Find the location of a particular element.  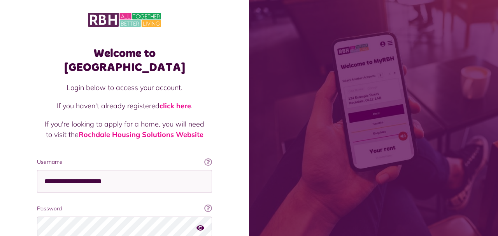

label: Password is located at coordinates (124, 209).